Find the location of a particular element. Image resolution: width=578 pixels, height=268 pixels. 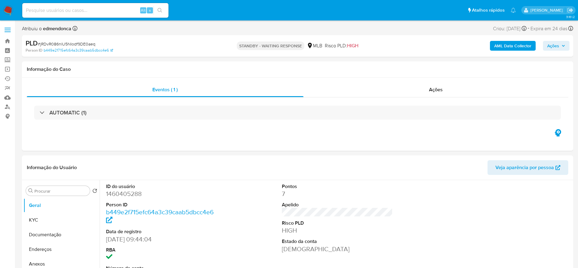

button: AML Data Collector is located at coordinates (513, 46).